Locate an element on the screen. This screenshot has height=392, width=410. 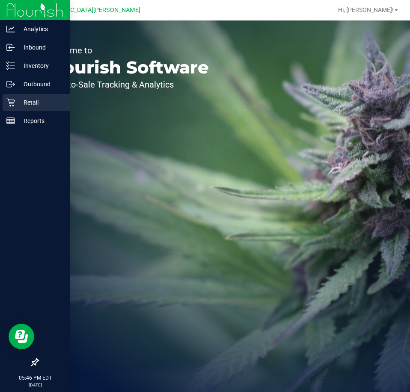
p: Inventory is located at coordinates (41, 66).